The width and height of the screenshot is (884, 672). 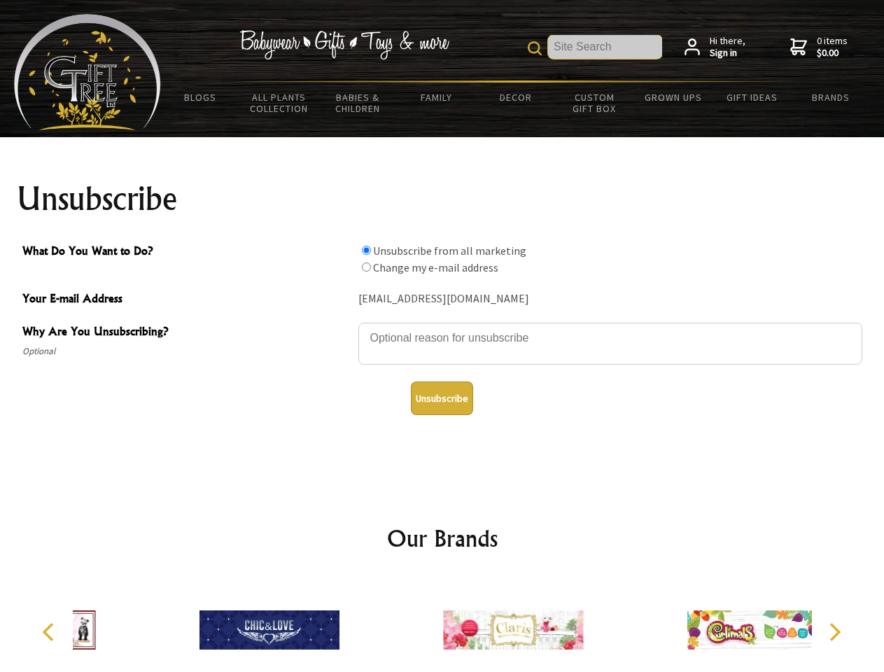 I want to click on label: Change my e-mail address, so click(x=435, y=267).